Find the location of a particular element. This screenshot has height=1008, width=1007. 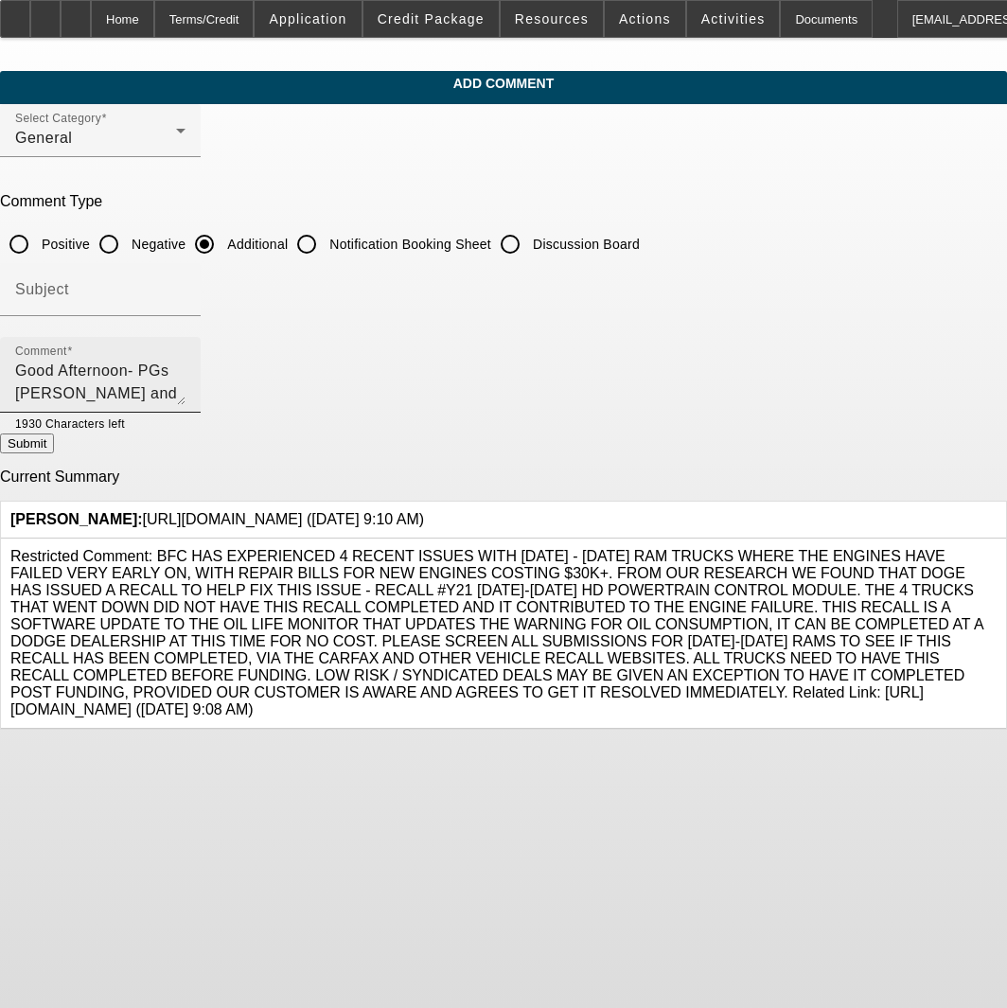

span: Resources is located at coordinates (552, 19).